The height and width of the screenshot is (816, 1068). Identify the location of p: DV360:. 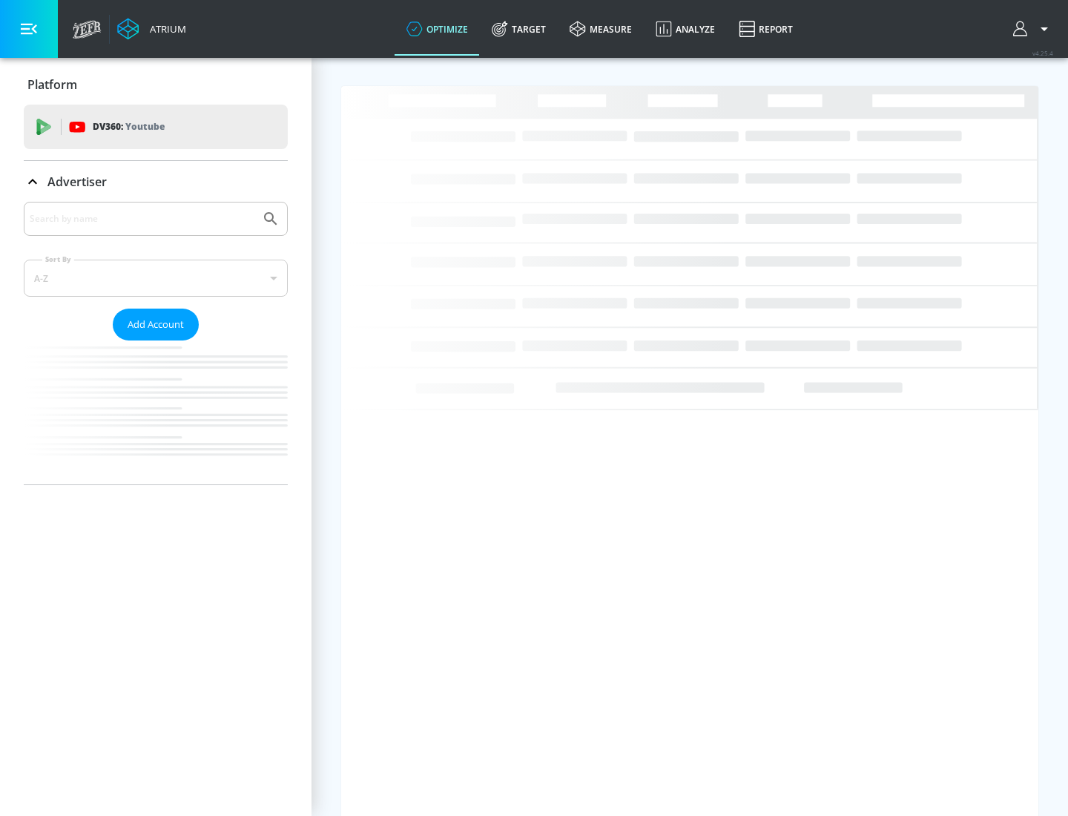
(128, 127).